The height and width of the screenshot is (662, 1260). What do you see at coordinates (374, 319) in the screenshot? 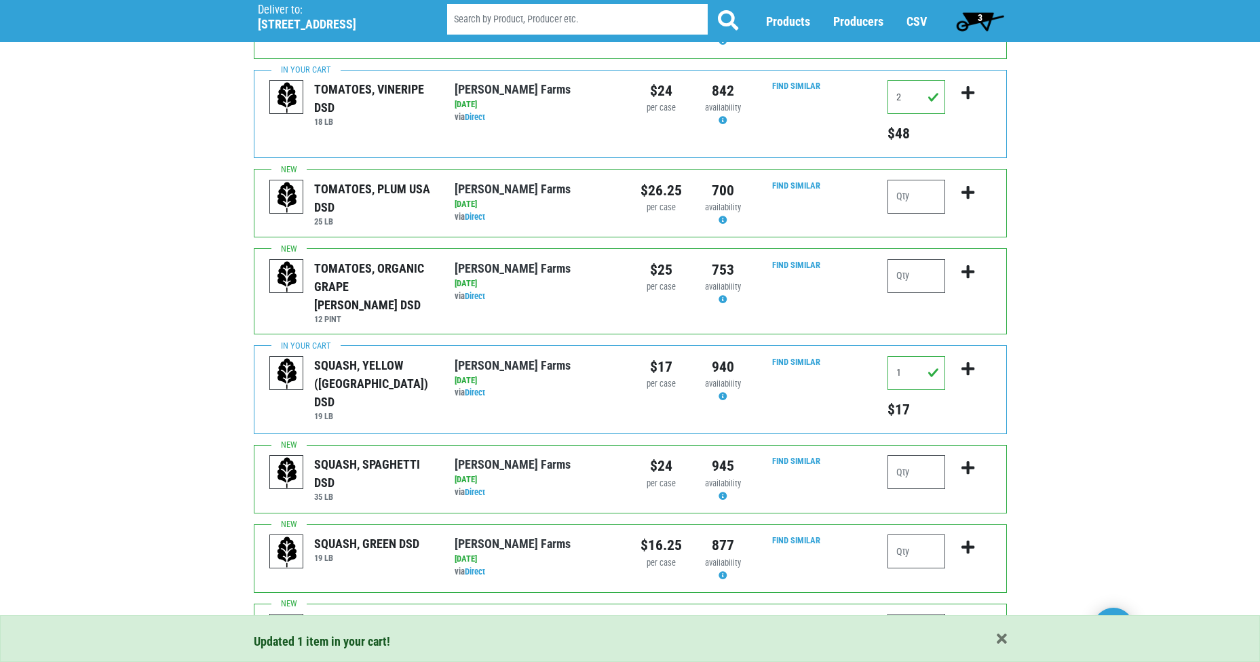
I see `h6: 12 PINT` at bounding box center [374, 319].